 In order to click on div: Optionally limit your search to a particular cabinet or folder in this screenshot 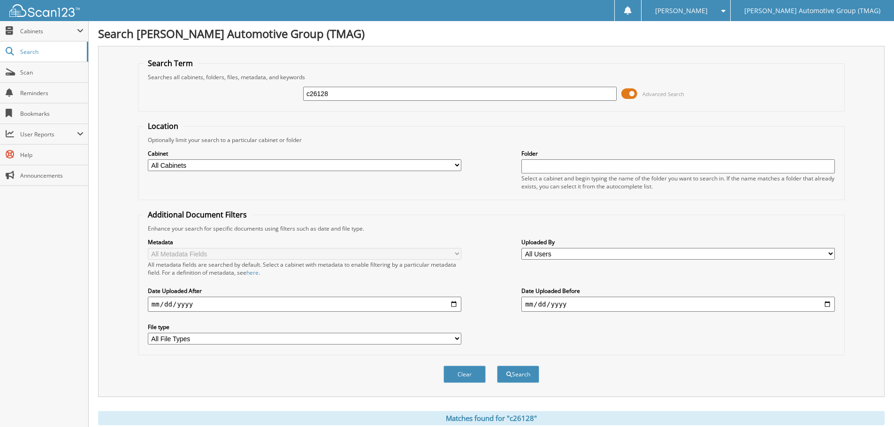, I will do `click(491, 140)`.